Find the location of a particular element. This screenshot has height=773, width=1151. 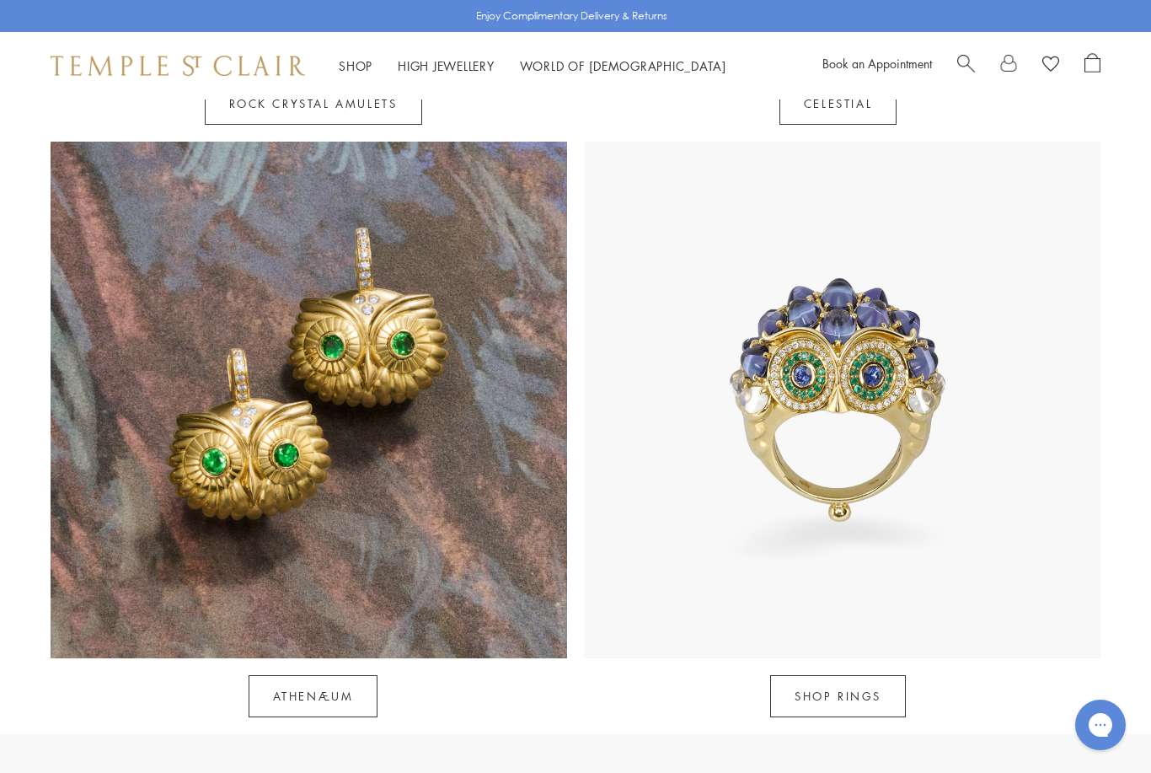

a: Search is located at coordinates (966, 66).